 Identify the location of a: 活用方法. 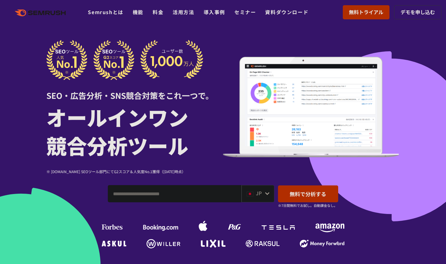
(183, 12).